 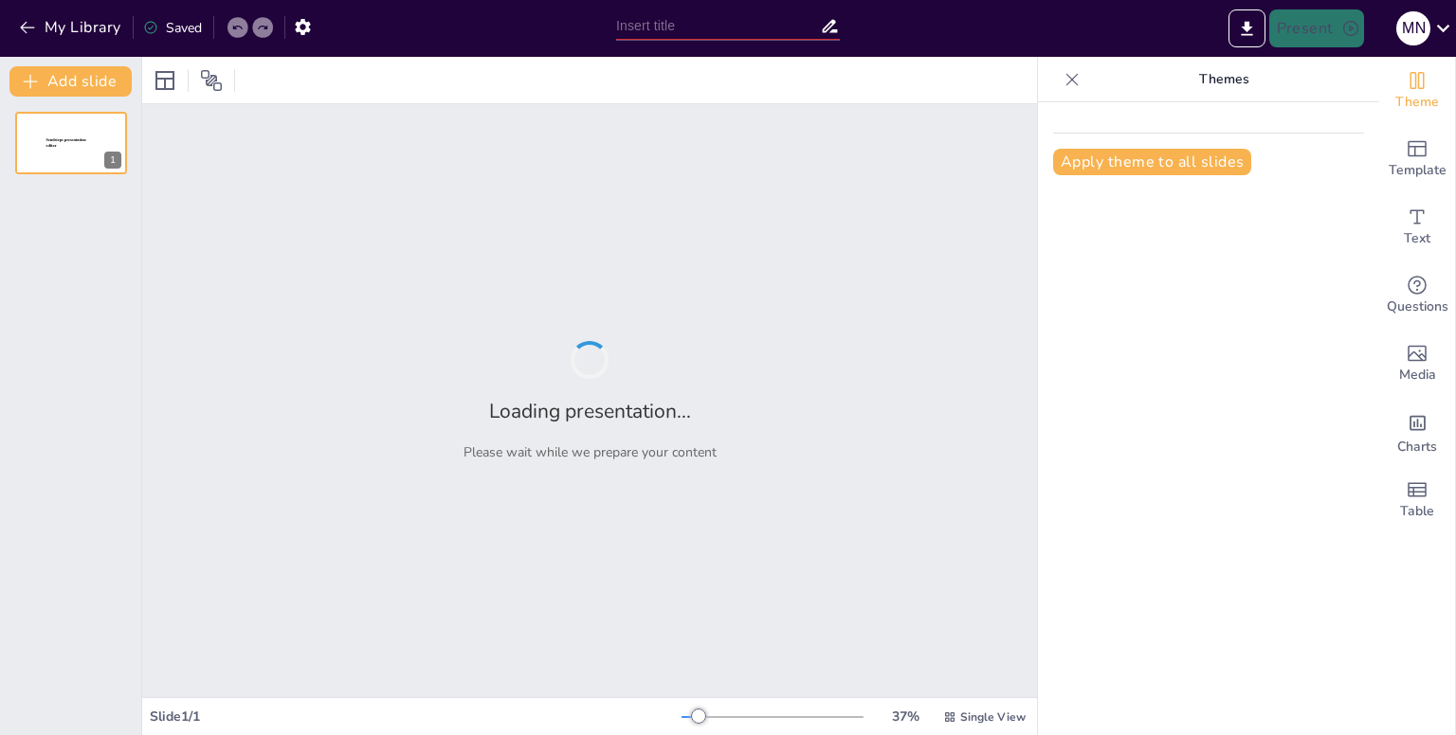 I want to click on button: My Library, so click(x=71, y=27).